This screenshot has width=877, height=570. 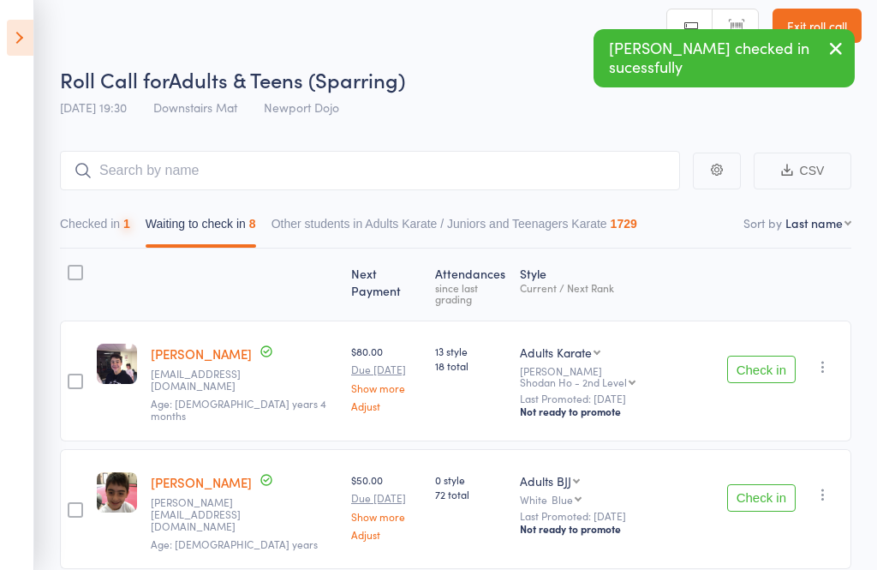 What do you see at coordinates (762, 223) in the screenshot?
I see `label: Sort by` at bounding box center [762, 223].